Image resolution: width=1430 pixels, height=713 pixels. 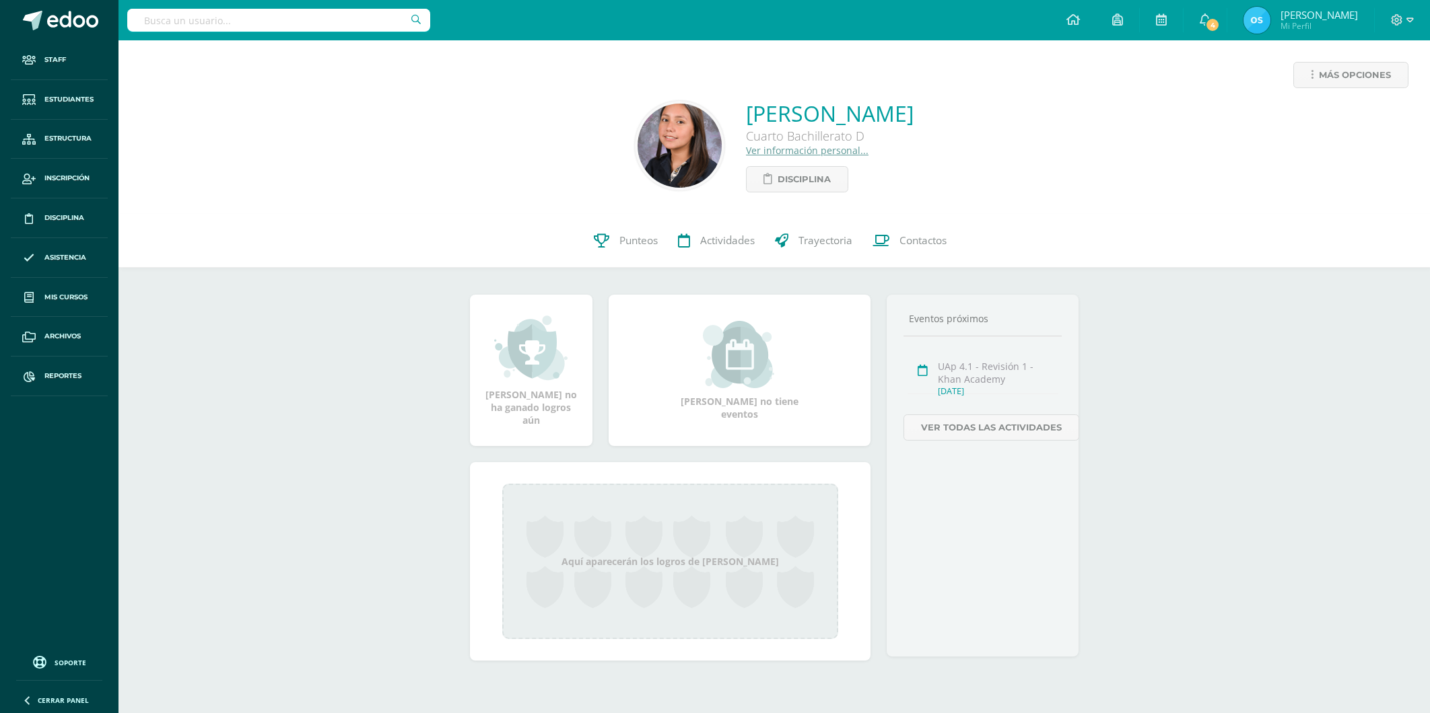 What do you see at coordinates (63, 337) in the screenshot?
I see `span: Archivos` at bounding box center [63, 337].